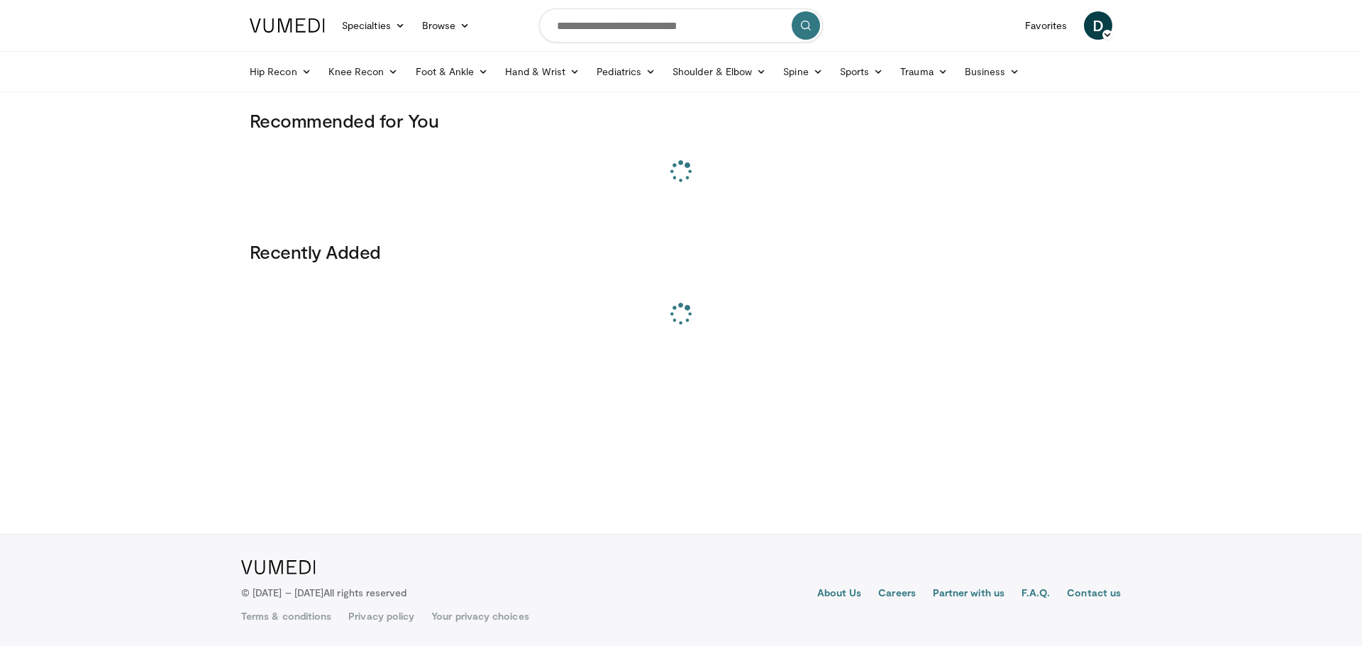  I want to click on span: D, so click(1098, 26).